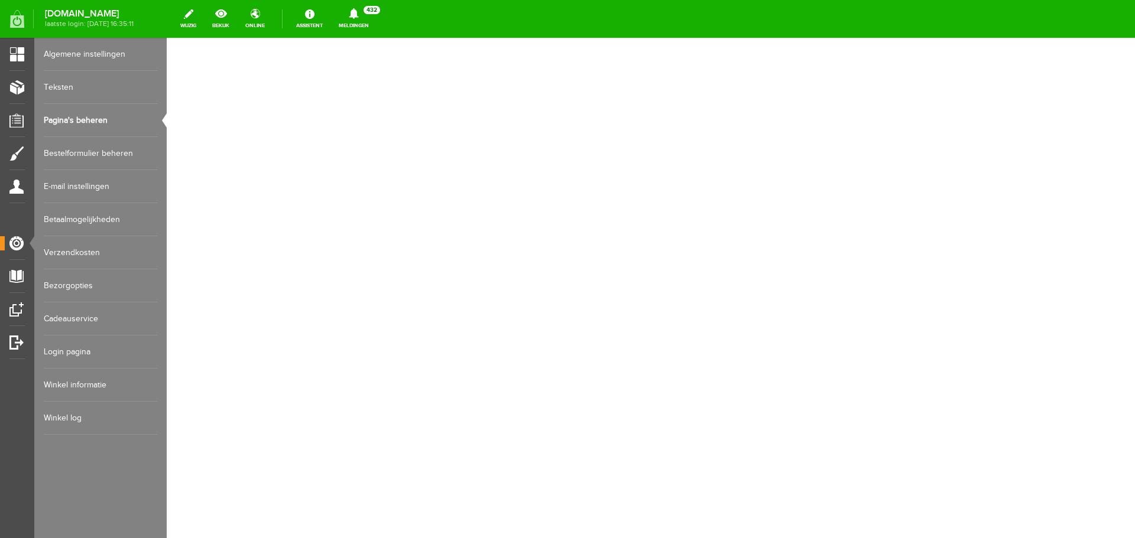 This screenshot has height=538, width=1135. What do you see at coordinates (220, 19) in the screenshot?
I see `a: bekijk` at bounding box center [220, 19].